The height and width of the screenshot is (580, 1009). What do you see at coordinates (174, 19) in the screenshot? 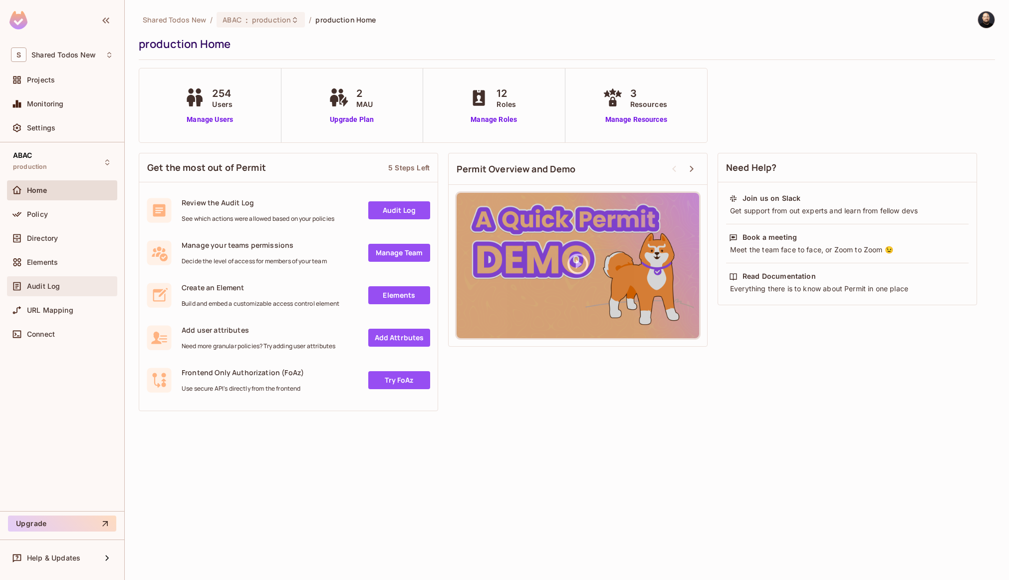
I see `span: the active workspace` at bounding box center [174, 19].